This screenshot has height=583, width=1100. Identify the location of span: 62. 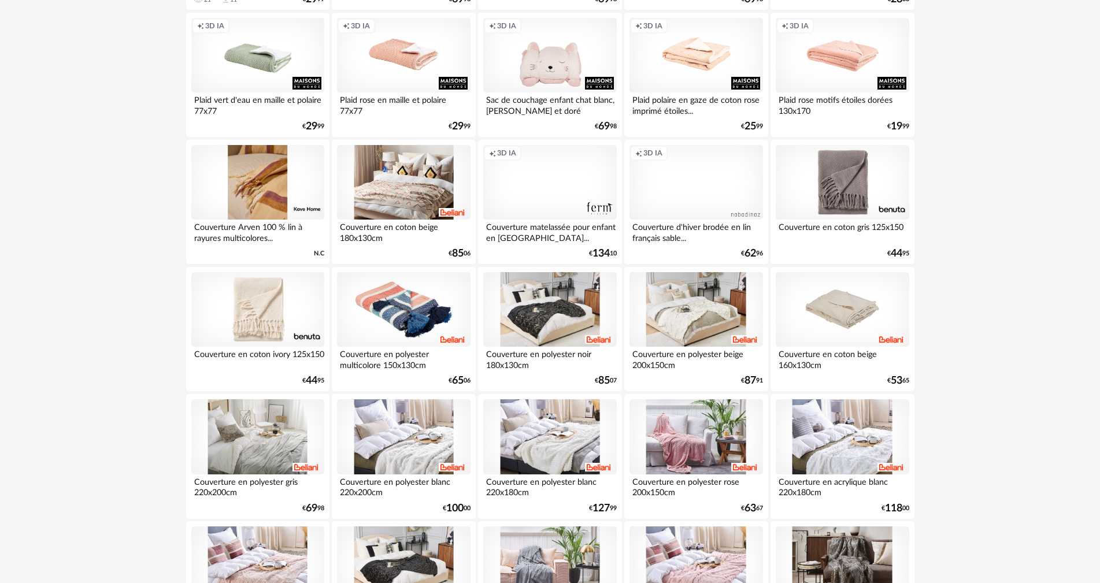
(750, 254).